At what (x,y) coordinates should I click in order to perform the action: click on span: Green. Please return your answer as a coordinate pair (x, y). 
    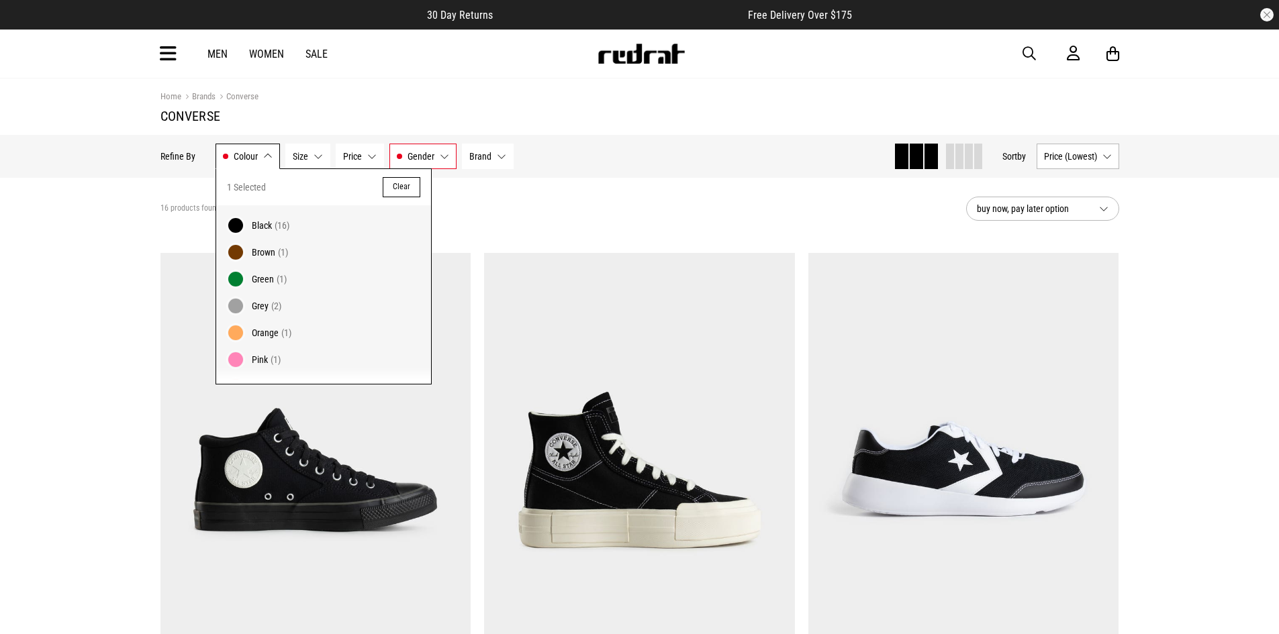
    Looking at the image, I should click on (262, 279).